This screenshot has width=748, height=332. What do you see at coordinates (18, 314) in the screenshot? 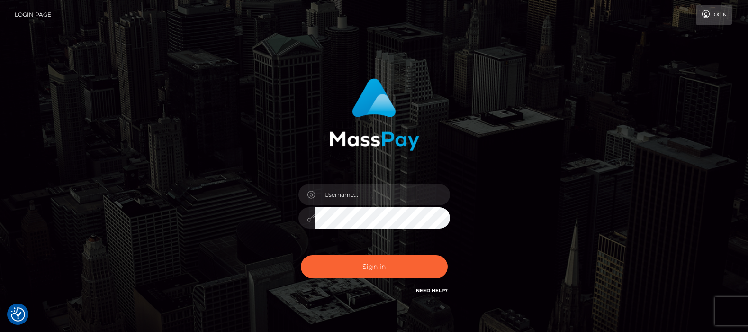
I see `img: Revisit consent button` at bounding box center [18, 314].